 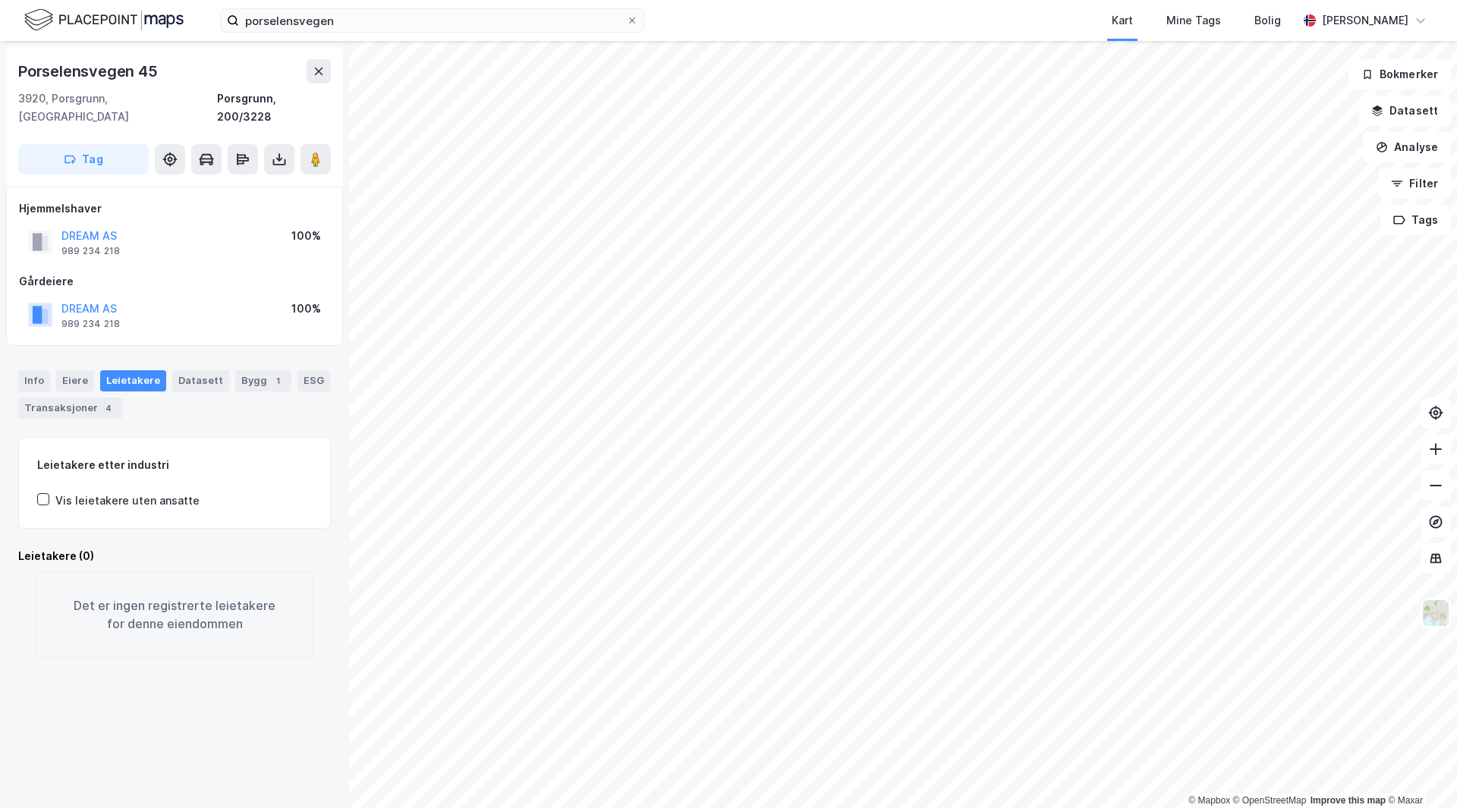 I want to click on div: Det er ingen registrerte leietakere for denne eiendommen, so click(x=175, y=615).